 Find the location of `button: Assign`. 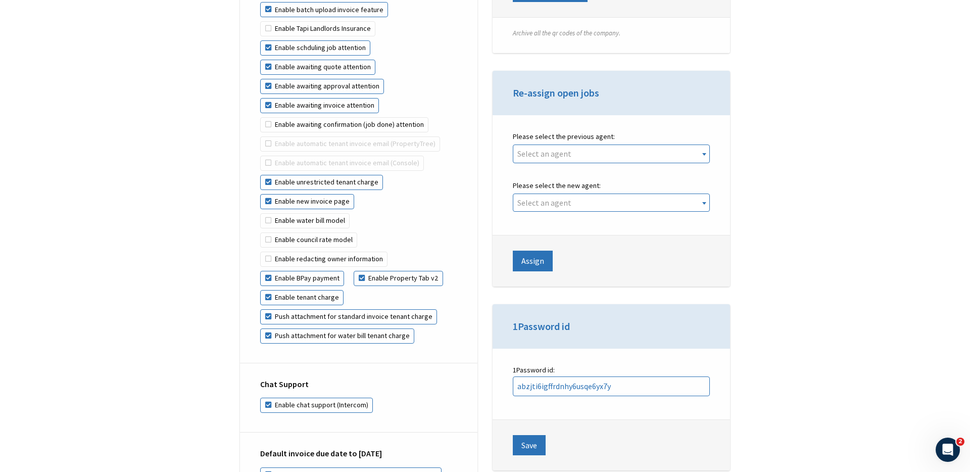

button: Assign is located at coordinates (532, 261).